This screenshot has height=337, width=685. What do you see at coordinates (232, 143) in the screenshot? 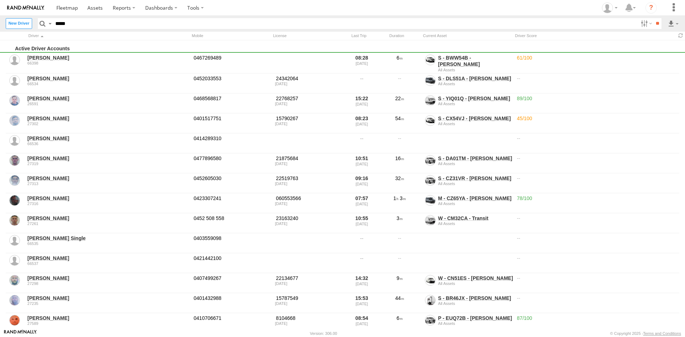
I see `div: 0414289310` at bounding box center [232, 143].